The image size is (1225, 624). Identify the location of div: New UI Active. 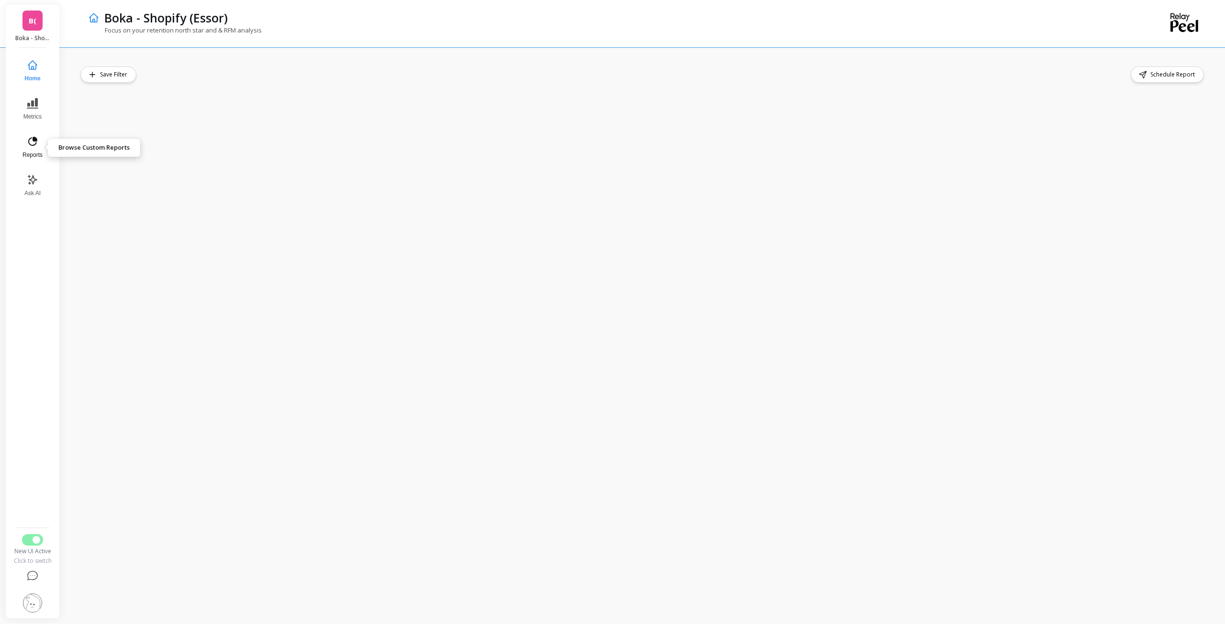
(33, 552).